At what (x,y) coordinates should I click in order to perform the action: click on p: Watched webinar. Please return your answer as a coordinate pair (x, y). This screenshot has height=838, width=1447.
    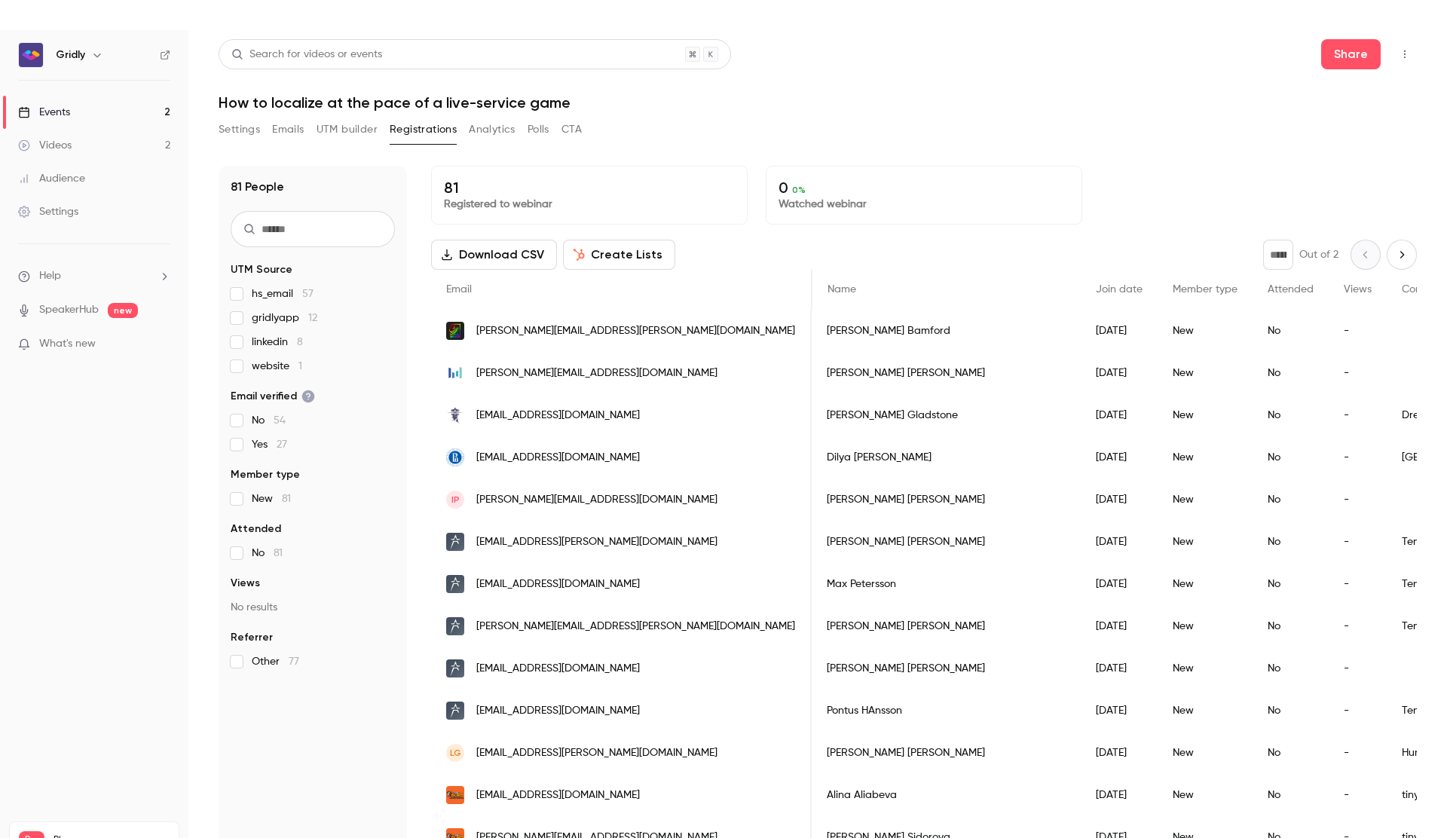
    Looking at the image, I should click on (924, 204).